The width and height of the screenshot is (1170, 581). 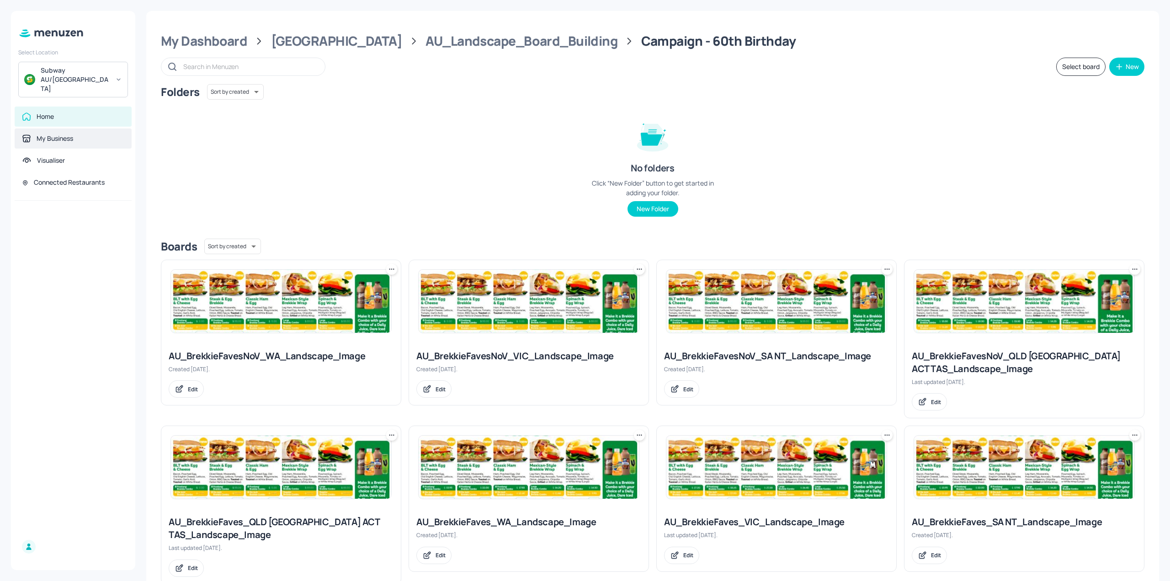 What do you see at coordinates (51, 160) in the screenshot?
I see `div: Visualiser` at bounding box center [51, 160].